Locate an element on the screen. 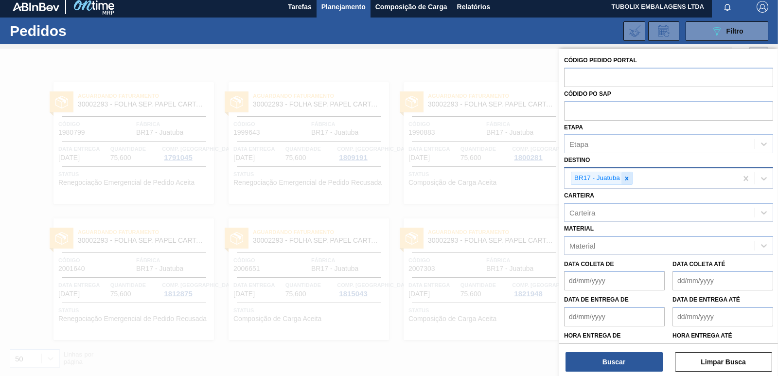 This screenshot has width=778, height=376. span: Relatórios is located at coordinates (474, 7).